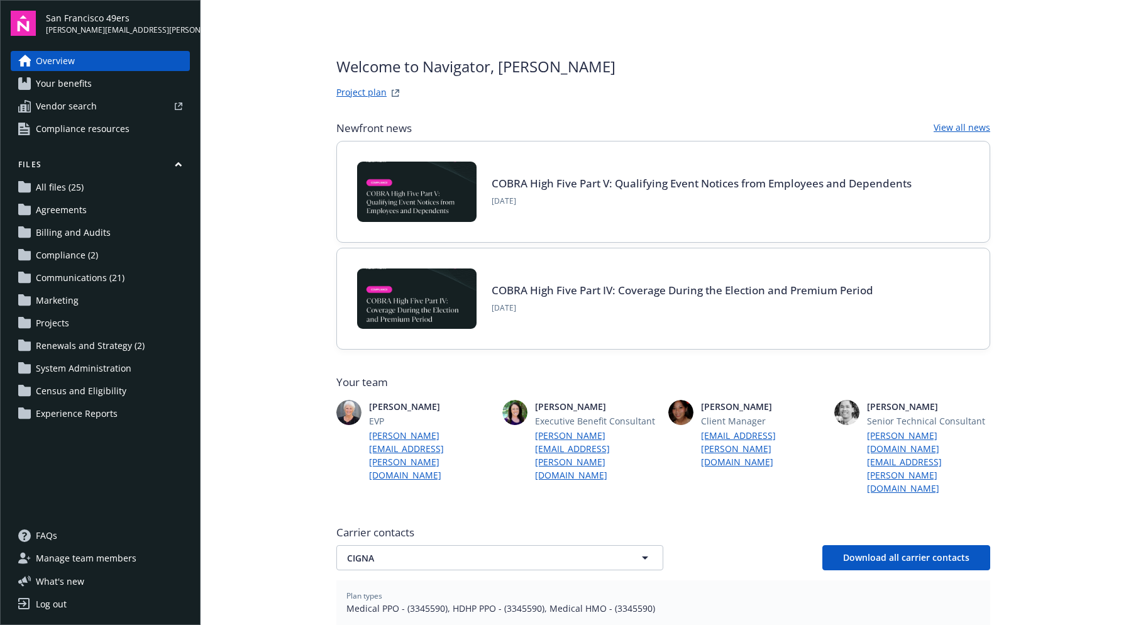 This screenshot has height=625, width=1126. I want to click on a: Communications (21), so click(100, 278).